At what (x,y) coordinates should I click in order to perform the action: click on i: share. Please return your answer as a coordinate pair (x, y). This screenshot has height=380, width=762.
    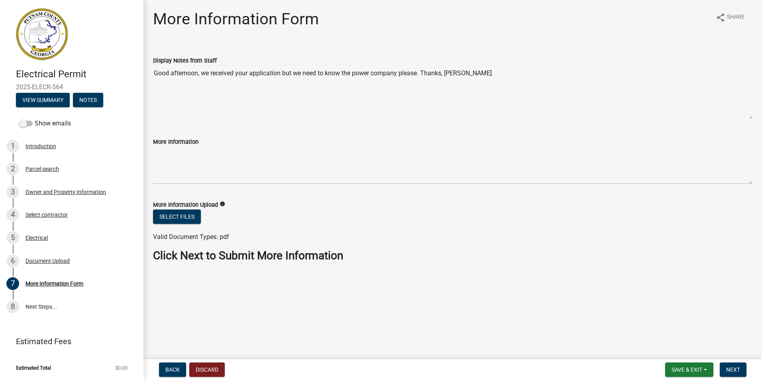
    Looking at the image, I should click on (720, 18).